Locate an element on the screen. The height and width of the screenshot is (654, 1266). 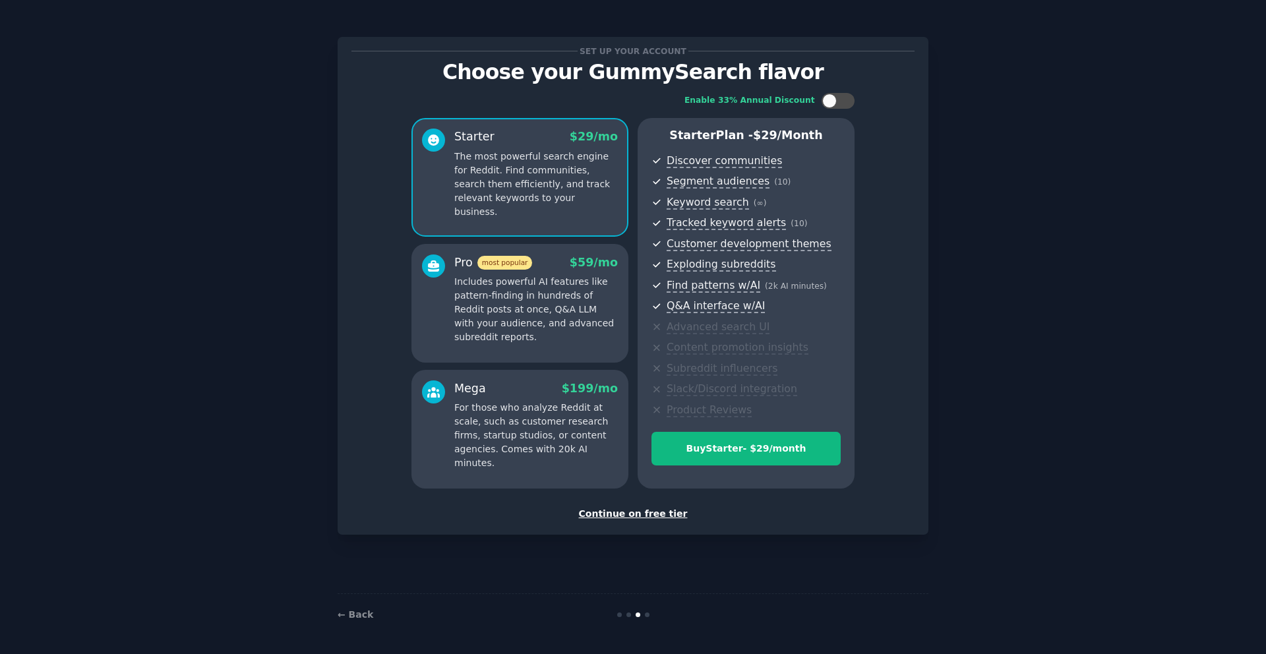
a: ← Back is located at coordinates (355, 615).